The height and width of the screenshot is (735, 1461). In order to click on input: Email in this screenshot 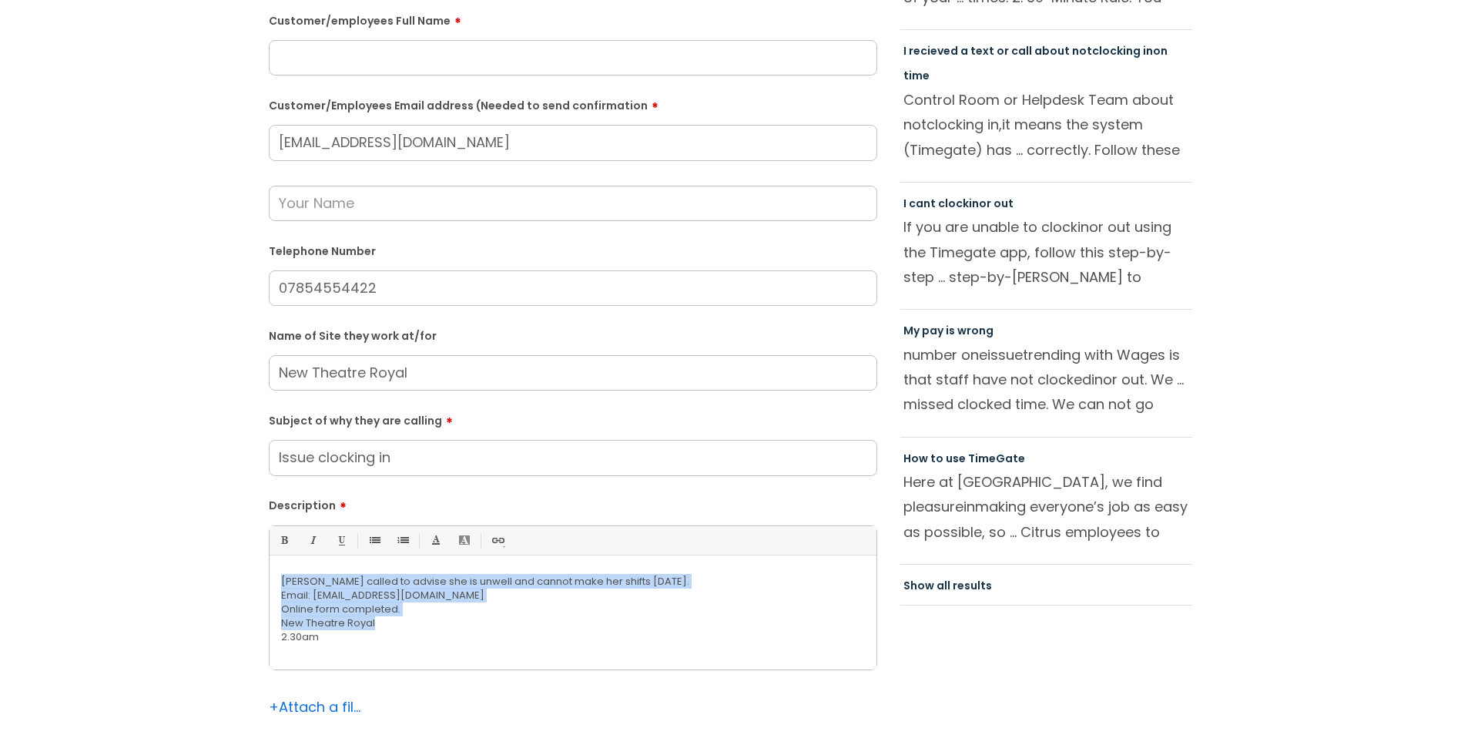, I will do `click(573, 142)`.